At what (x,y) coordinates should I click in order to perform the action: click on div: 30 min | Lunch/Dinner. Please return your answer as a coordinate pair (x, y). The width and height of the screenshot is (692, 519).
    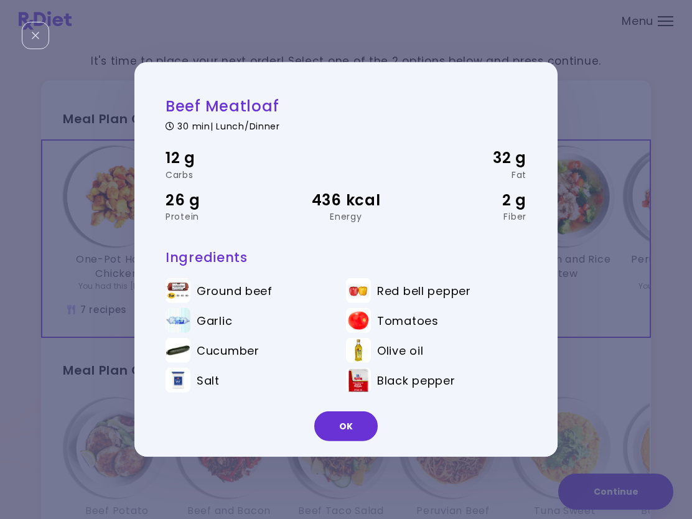
    Looking at the image, I should click on (346, 124).